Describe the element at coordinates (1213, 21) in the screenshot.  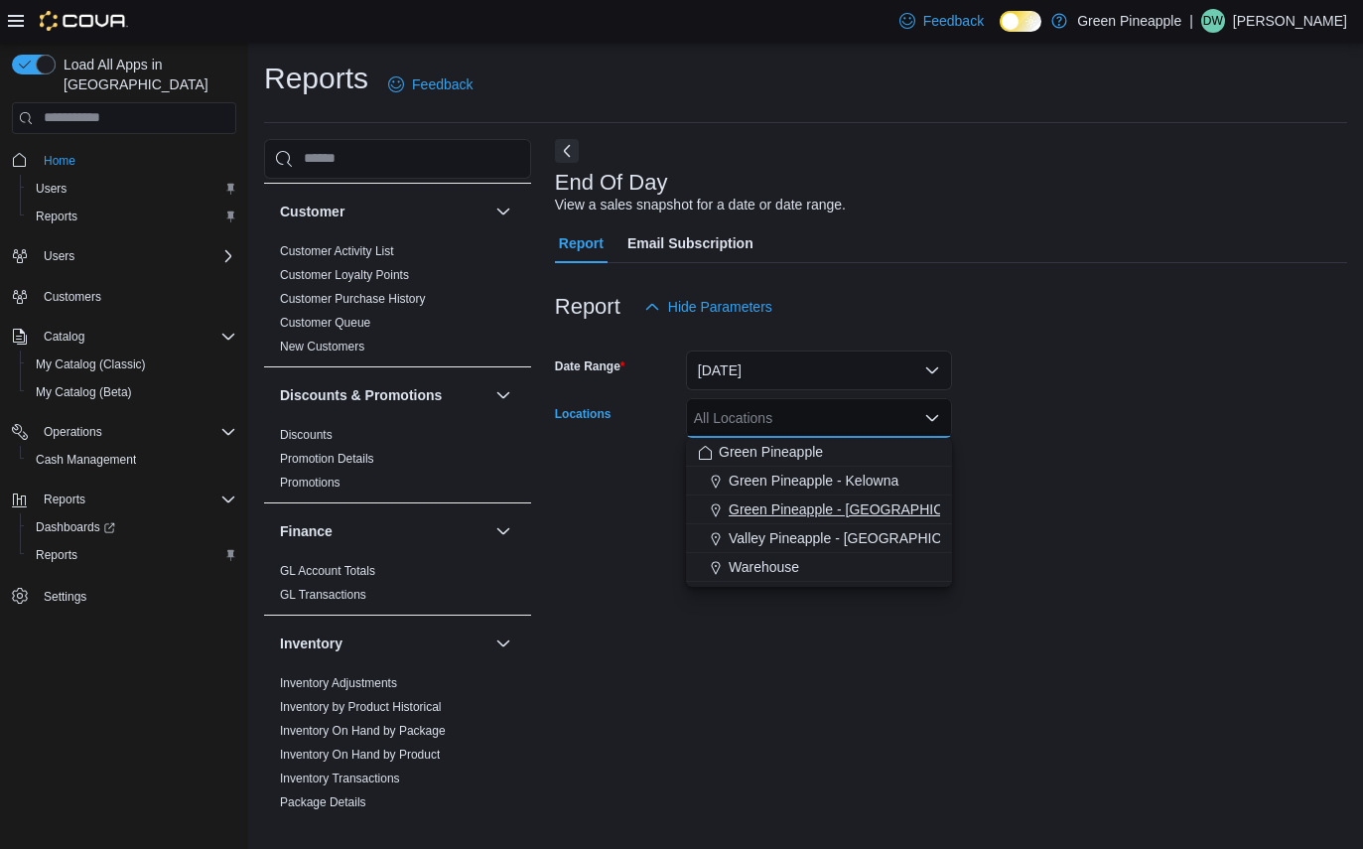
I see `span: DW` at that location.